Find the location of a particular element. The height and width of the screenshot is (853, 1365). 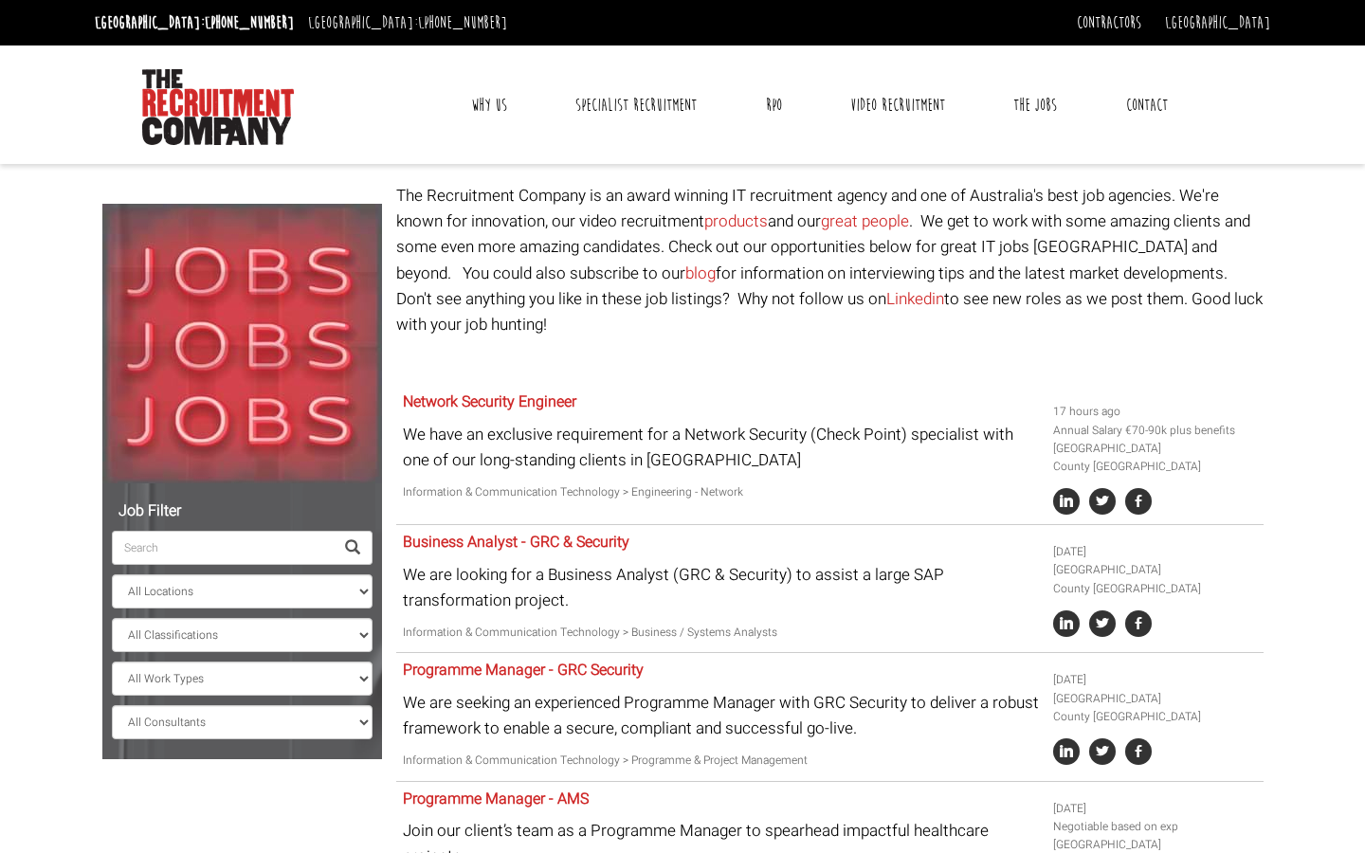

input: Search is located at coordinates (223, 548).